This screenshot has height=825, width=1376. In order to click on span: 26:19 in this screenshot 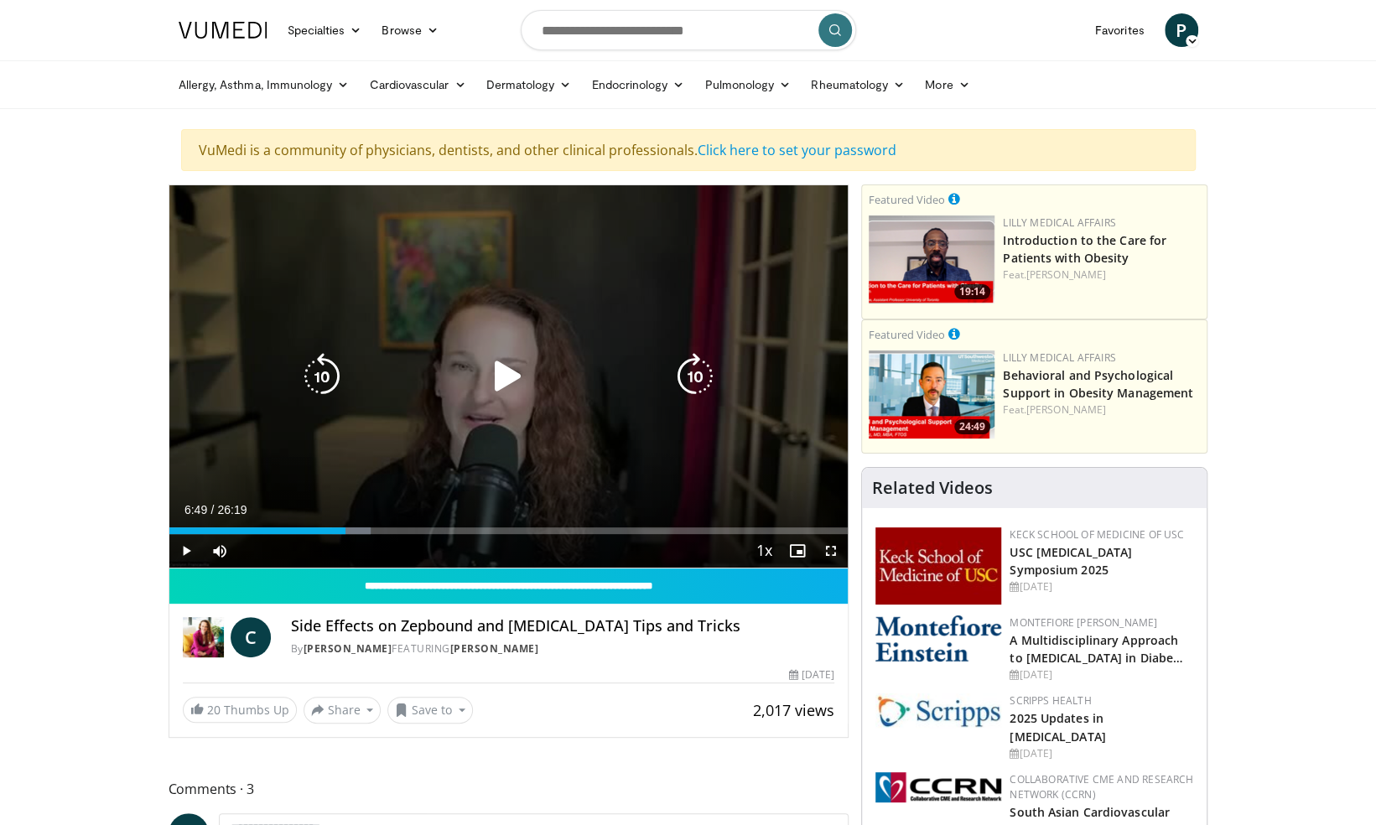, I will do `click(231, 510)`.